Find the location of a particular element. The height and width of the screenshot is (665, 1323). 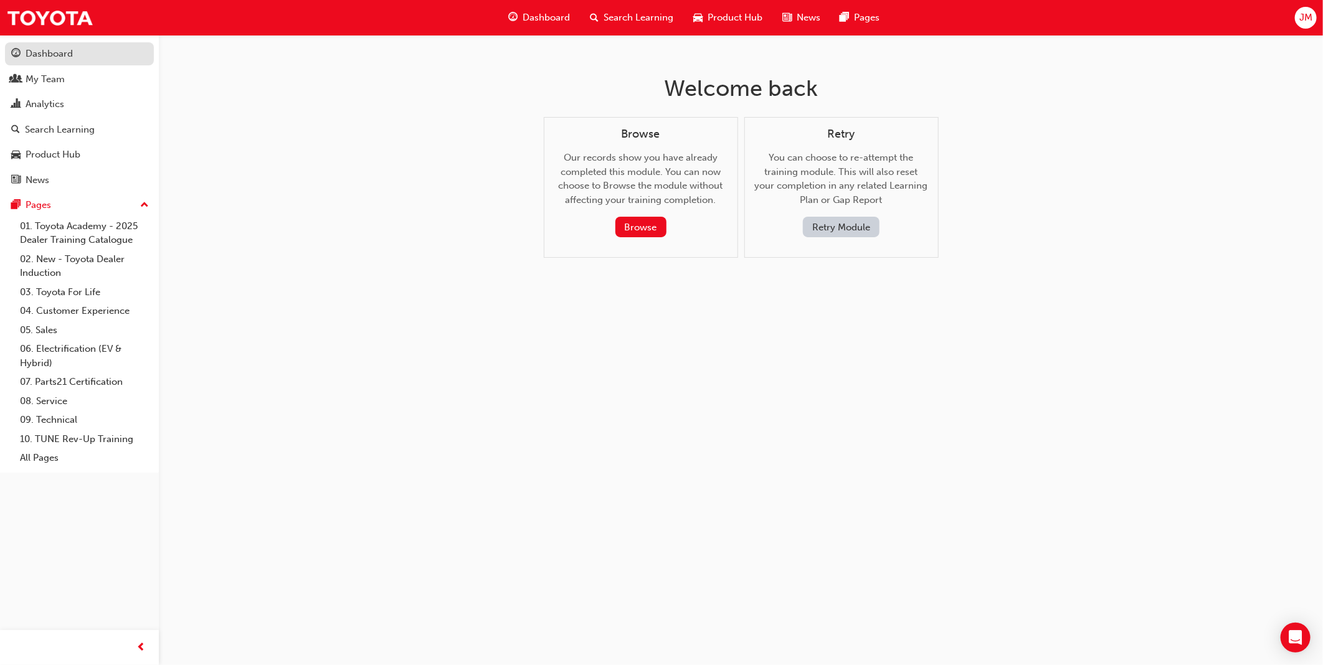

a: pages-iconPages is located at coordinates (860, 17).